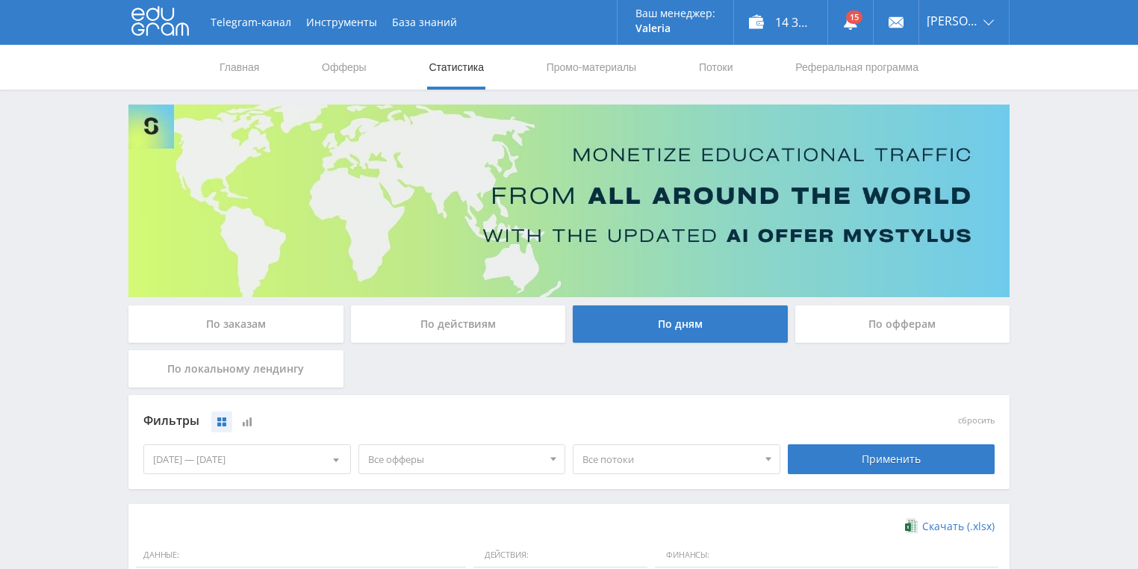  Describe the element at coordinates (976, 420) in the screenshot. I see `button: сбросить` at that location.